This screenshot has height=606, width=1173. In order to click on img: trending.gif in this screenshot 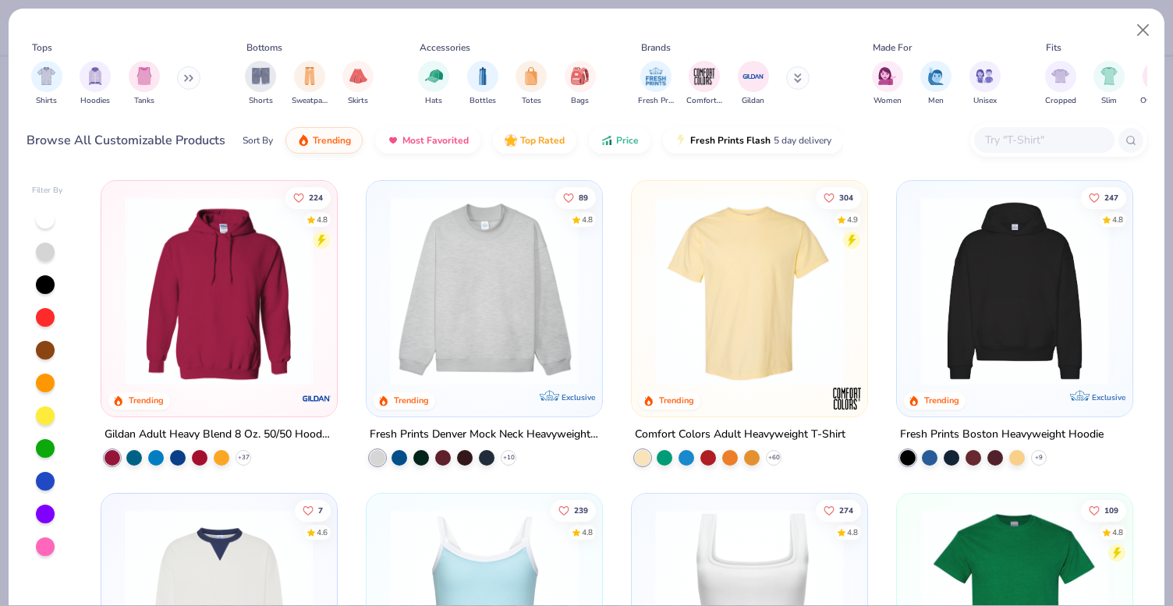, I will do `click(303, 140)`.